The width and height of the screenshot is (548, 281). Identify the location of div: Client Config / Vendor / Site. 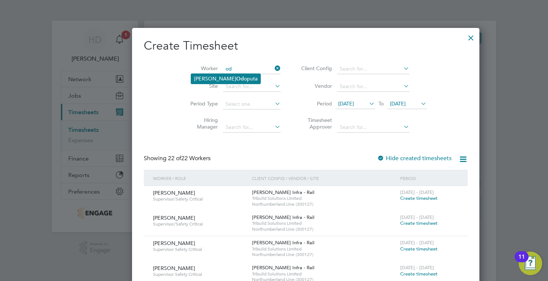
(325, 178).